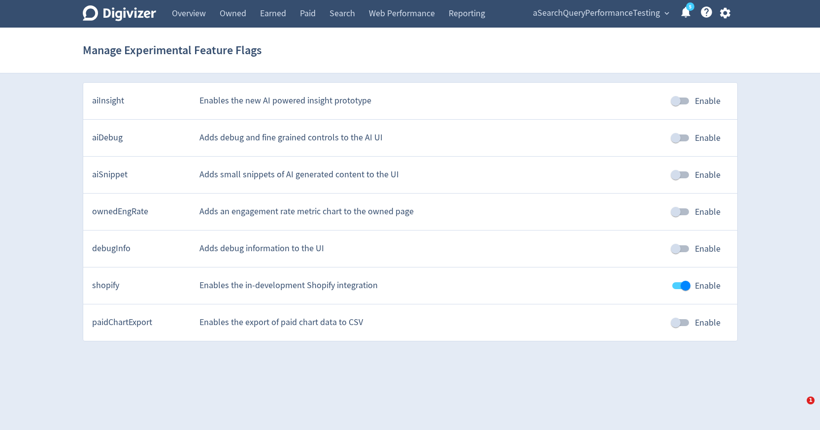 The height and width of the screenshot is (430, 820). What do you see at coordinates (141, 248) in the screenshot?
I see `div: debugInfo` at bounding box center [141, 248].